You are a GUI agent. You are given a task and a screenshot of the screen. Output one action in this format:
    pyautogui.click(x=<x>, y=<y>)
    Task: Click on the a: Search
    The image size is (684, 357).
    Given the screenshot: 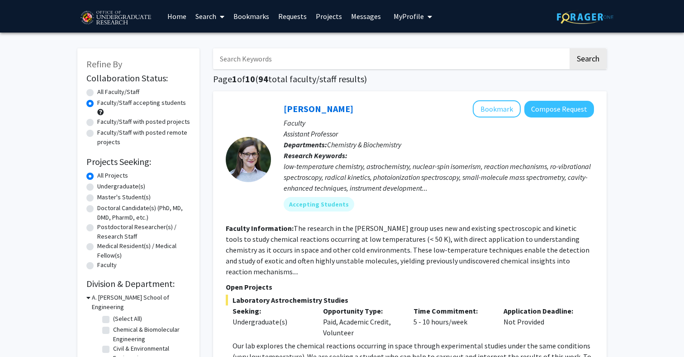 What is the action you would take?
    pyautogui.click(x=210, y=16)
    